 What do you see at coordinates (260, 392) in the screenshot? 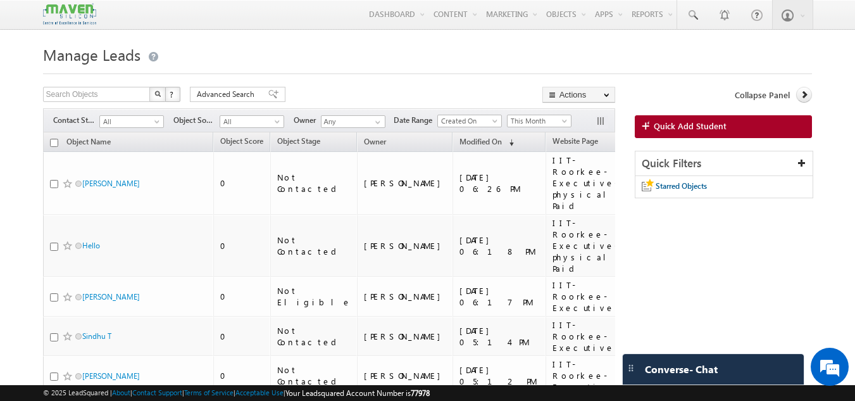
I see `a: Acceptable Use` at bounding box center [260, 392].